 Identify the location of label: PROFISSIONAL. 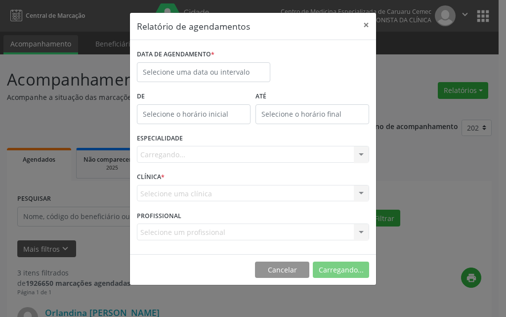
(159, 216).